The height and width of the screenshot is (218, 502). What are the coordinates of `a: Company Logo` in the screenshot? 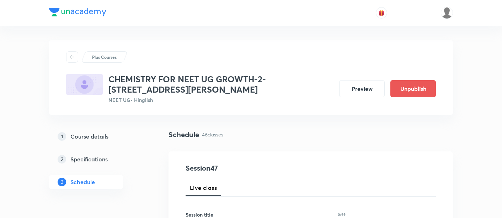 It's located at (77, 13).